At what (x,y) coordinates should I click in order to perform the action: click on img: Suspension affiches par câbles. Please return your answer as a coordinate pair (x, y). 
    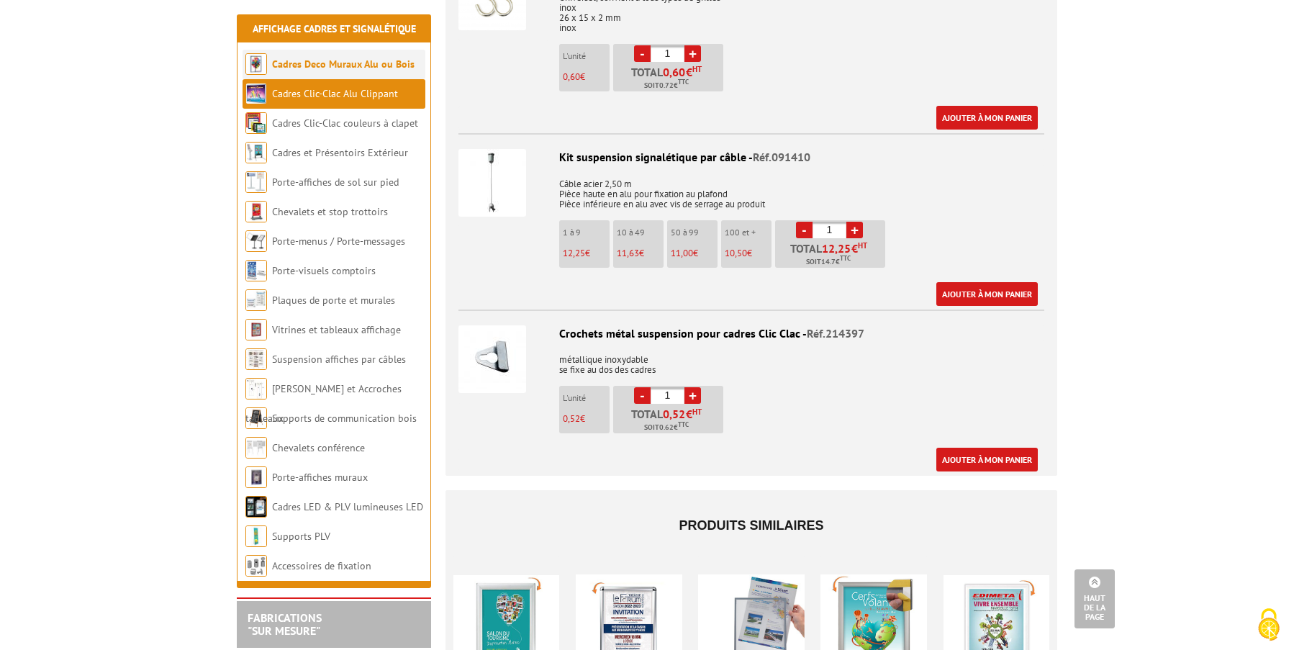
    Looking at the image, I should click on (256, 359).